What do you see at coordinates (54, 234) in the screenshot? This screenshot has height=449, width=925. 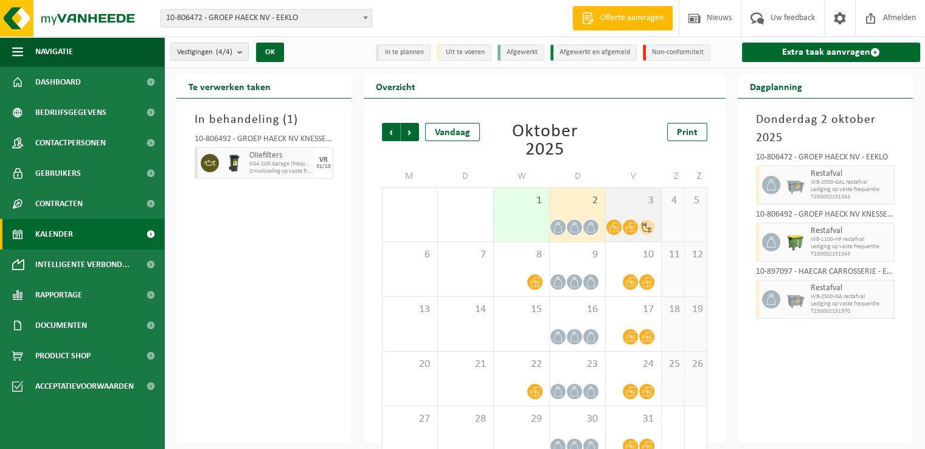 I see `span: Kalender` at bounding box center [54, 234].